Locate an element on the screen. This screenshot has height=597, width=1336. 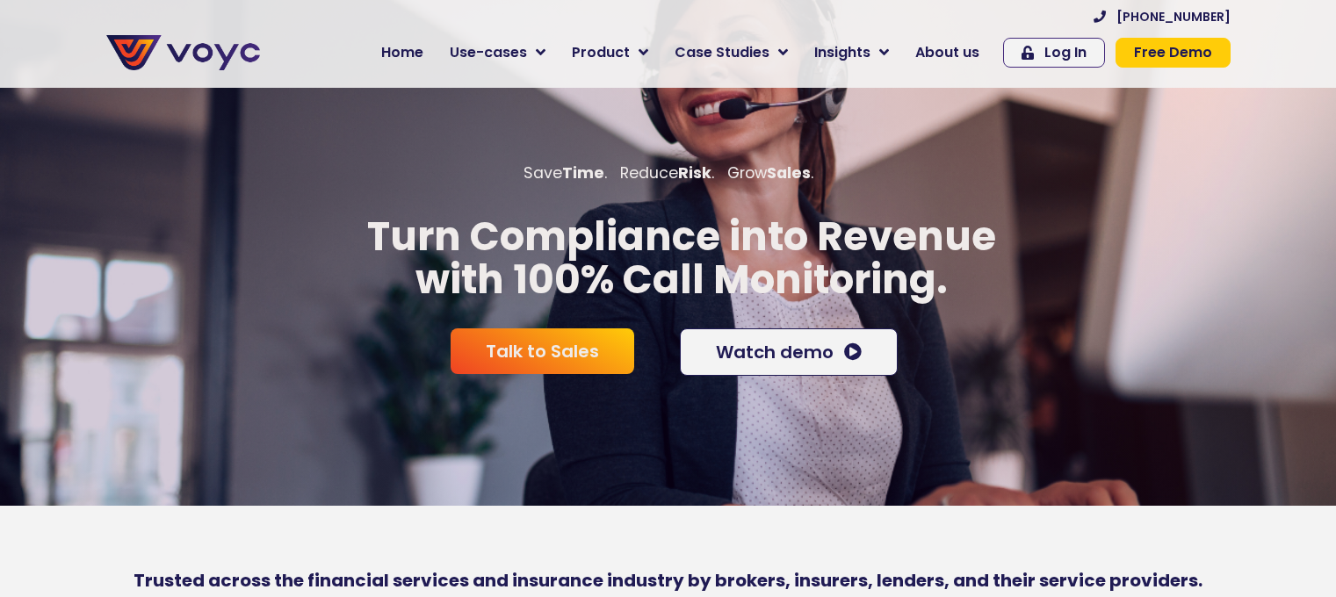
span: Use-cases is located at coordinates (488, 53).